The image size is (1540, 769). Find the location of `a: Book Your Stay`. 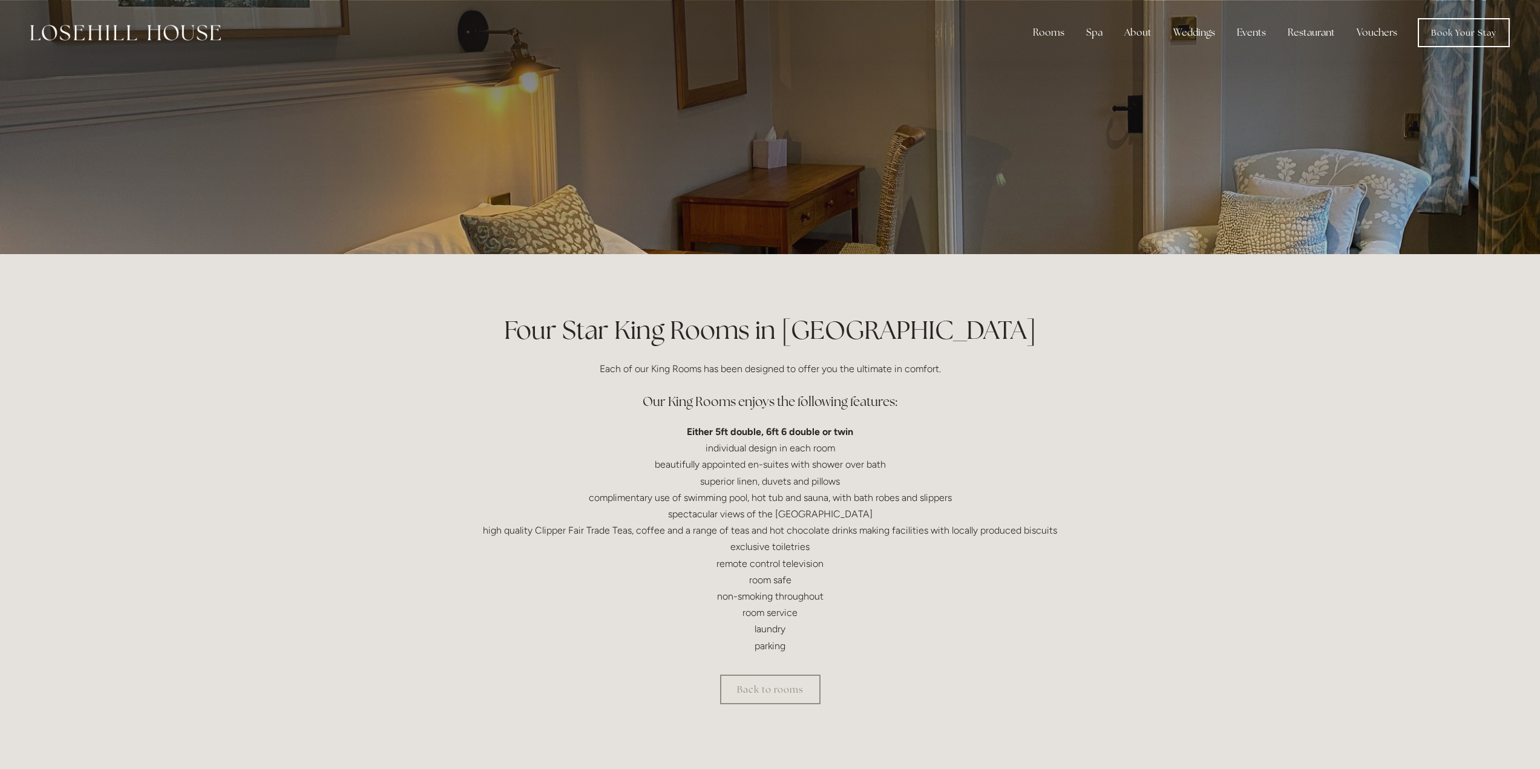

a: Book Your Stay is located at coordinates (1464, 33).